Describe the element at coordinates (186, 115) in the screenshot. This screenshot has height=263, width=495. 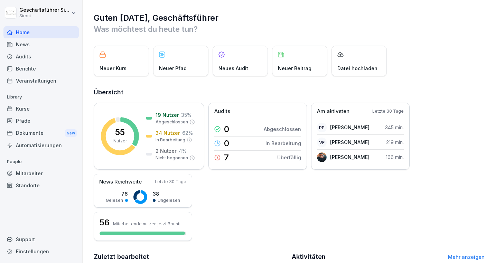
I see `p: 35 %` at that location.